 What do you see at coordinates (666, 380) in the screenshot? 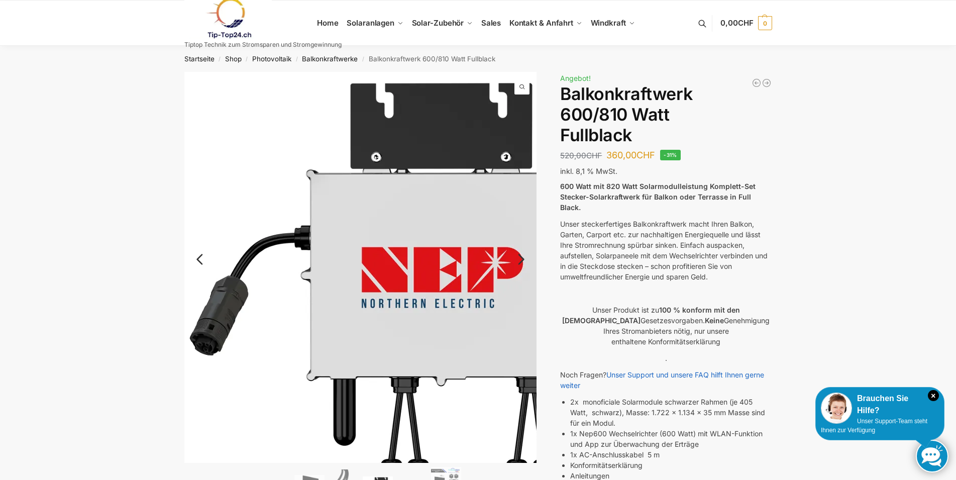
I see `p: Noch Fragen?` at bounding box center [666, 380].